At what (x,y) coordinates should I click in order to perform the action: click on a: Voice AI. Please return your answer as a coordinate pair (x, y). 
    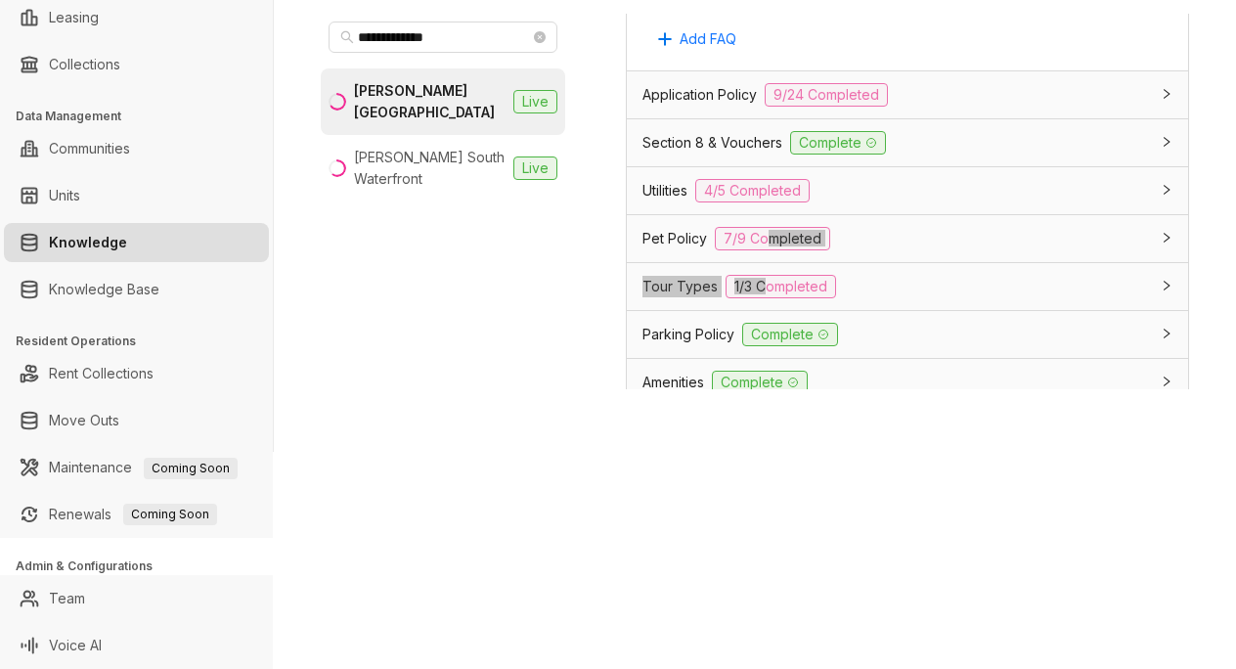
    Looking at the image, I should click on (75, 646).